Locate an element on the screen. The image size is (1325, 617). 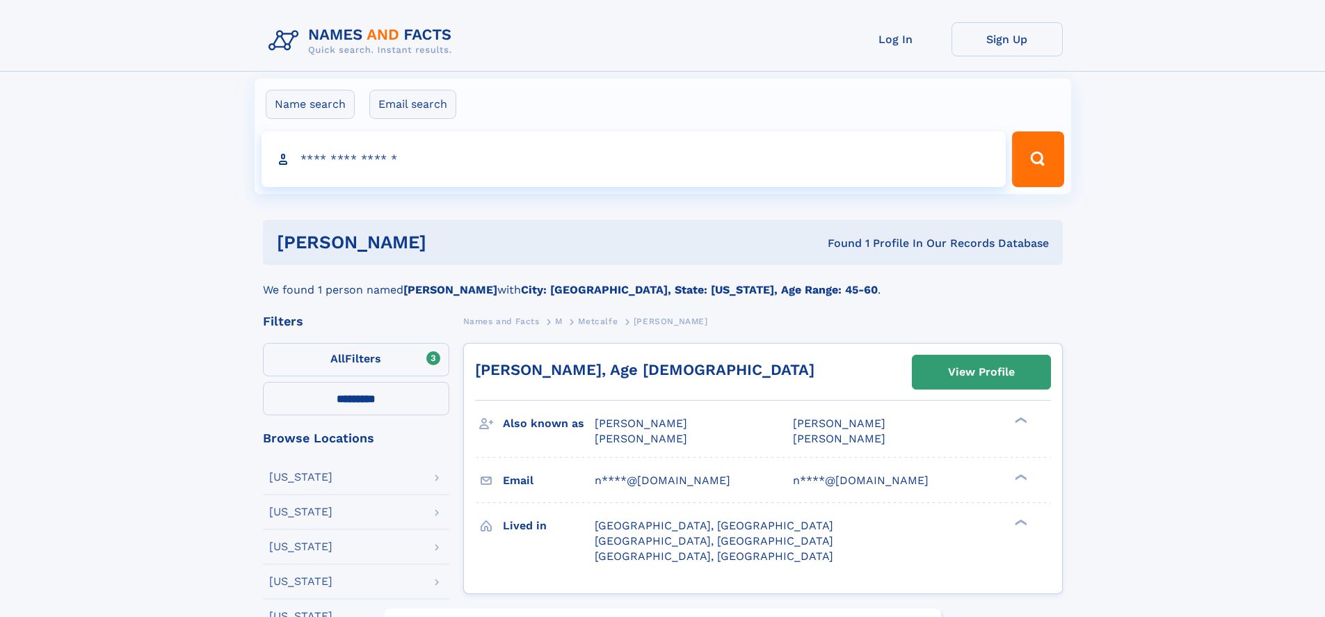
a: Names and Facts is located at coordinates (502, 321).